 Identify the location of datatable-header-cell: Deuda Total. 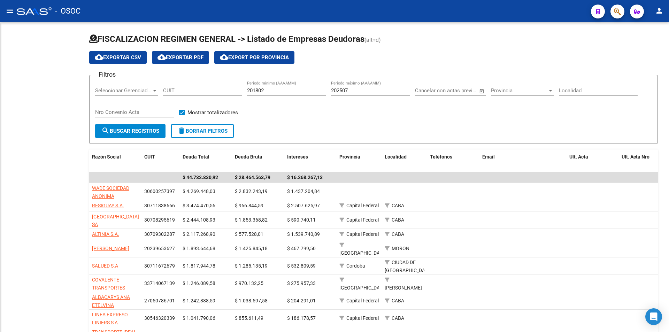
(206, 161).